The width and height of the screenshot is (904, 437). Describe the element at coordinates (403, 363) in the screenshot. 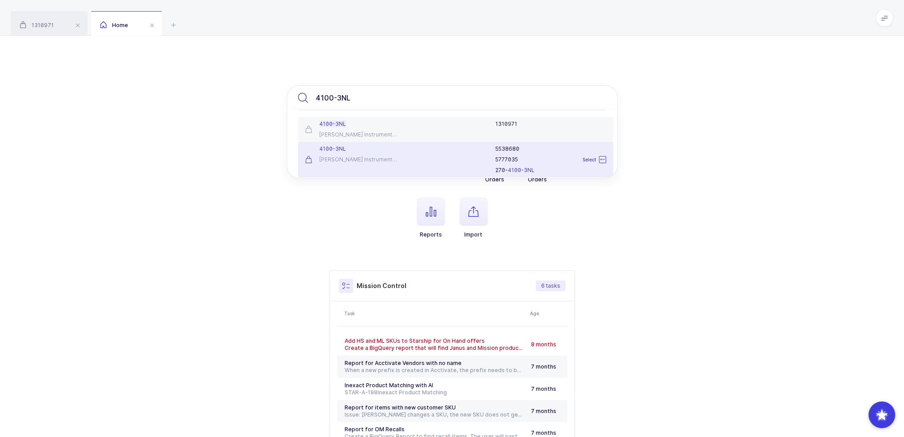

I see `span: Report for Acctivate Vendors with no name` at that location.